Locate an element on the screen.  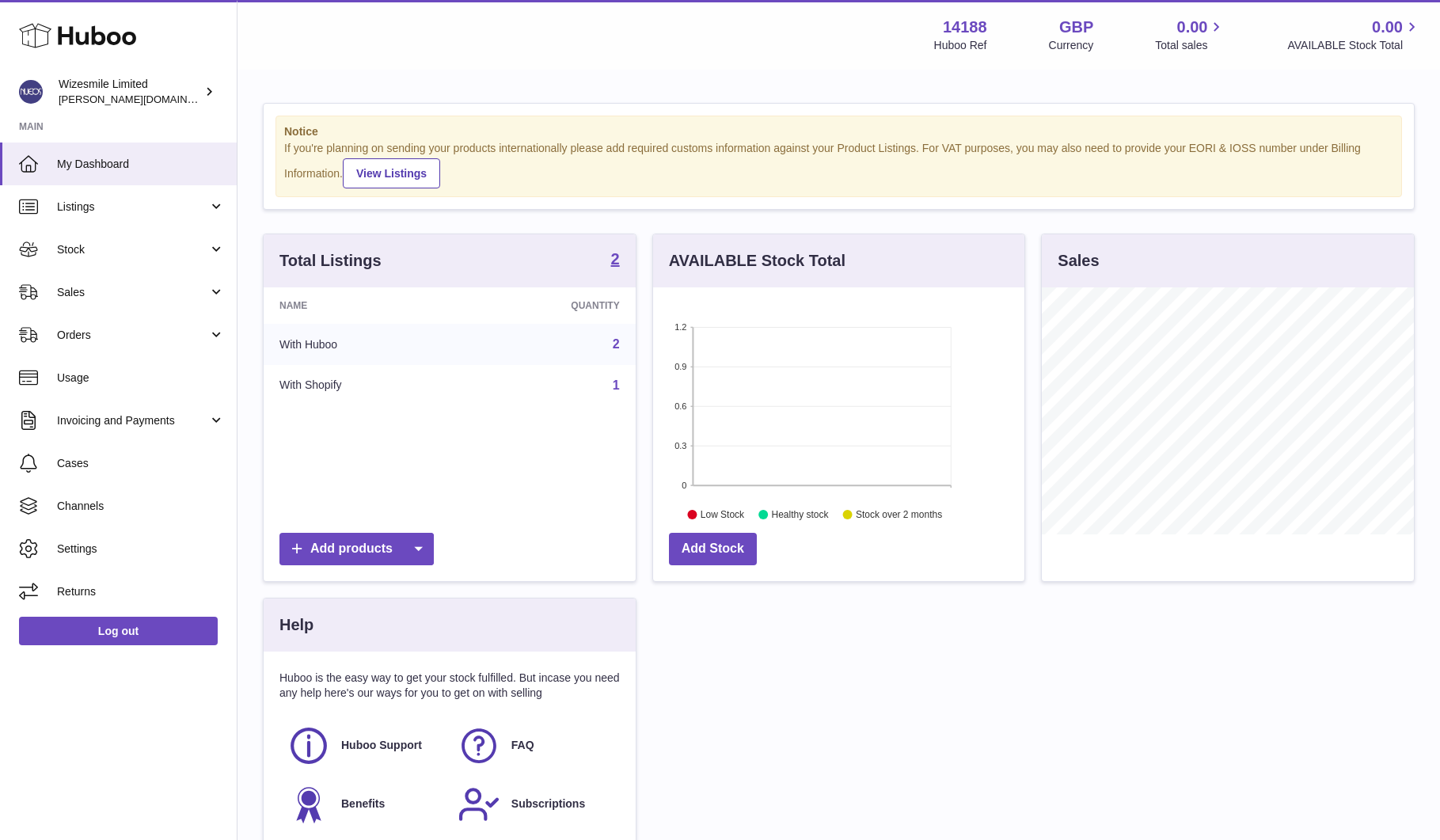
span: Total sales is located at coordinates (1189, 46).